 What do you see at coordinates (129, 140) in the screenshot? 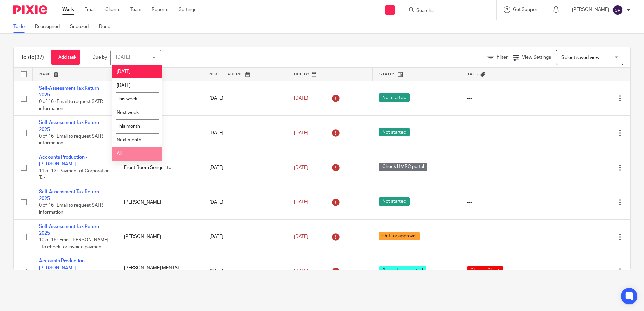
I see `span: Next month` at bounding box center [129, 140].